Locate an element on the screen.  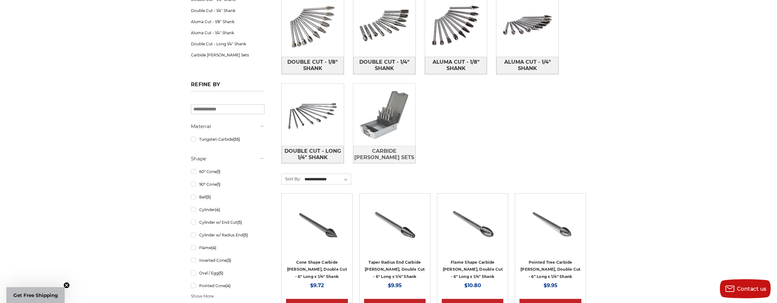
span: (55) is located at coordinates (237, 139).